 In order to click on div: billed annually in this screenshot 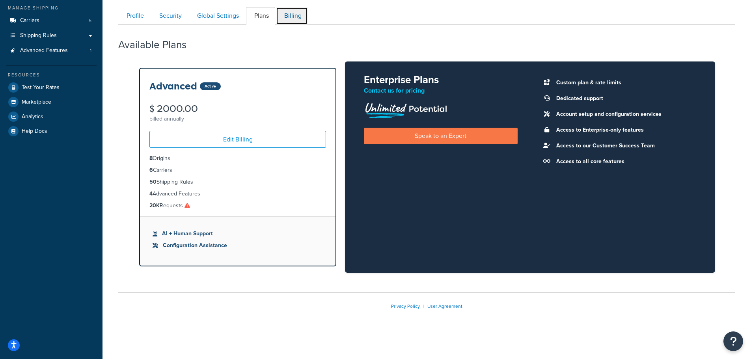, I will do `click(238, 119)`.